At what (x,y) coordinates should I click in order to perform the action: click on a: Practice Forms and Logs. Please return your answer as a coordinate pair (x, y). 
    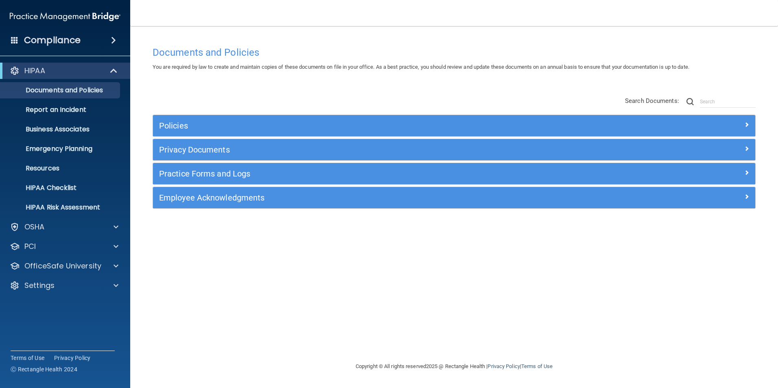
    Looking at the image, I should click on (454, 174).